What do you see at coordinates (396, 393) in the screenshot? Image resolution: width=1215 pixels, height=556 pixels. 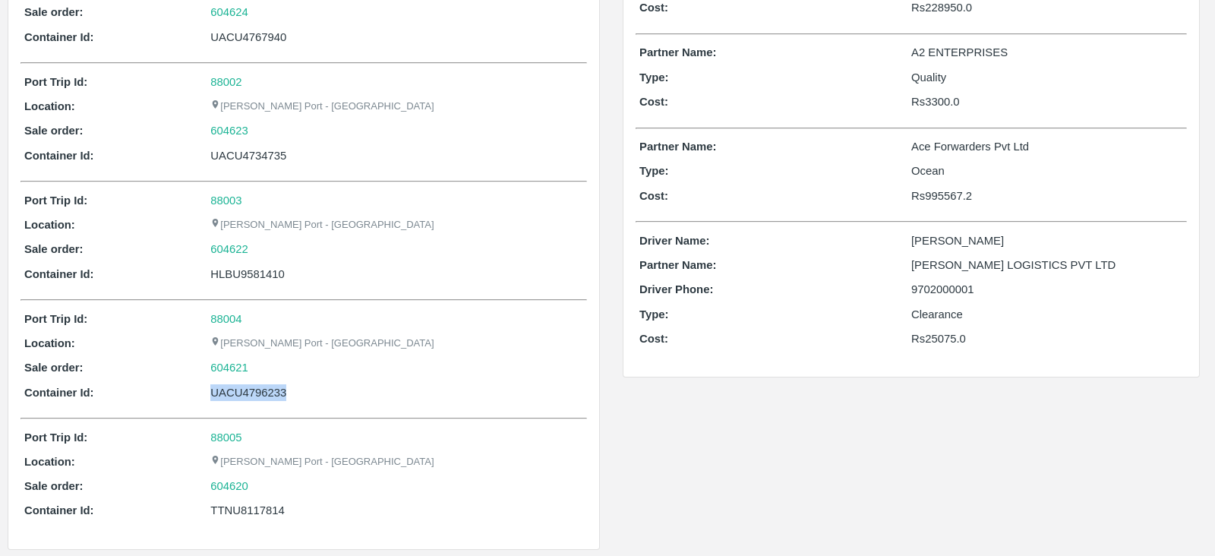 I see `div: UACU4796233` at bounding box center [396, 393].